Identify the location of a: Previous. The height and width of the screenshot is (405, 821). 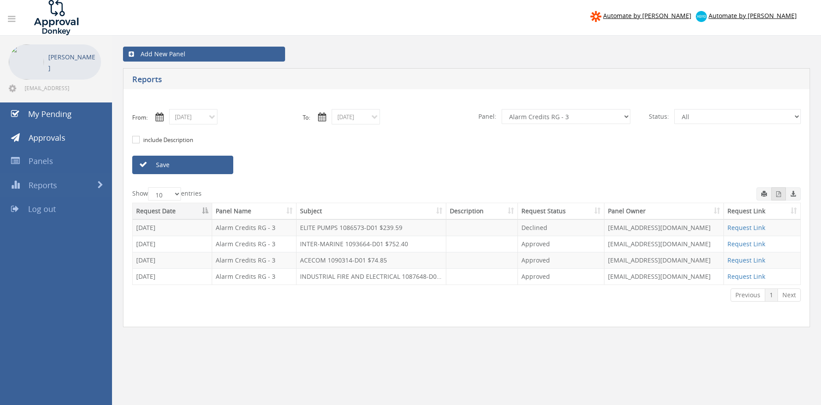
(748, 295).